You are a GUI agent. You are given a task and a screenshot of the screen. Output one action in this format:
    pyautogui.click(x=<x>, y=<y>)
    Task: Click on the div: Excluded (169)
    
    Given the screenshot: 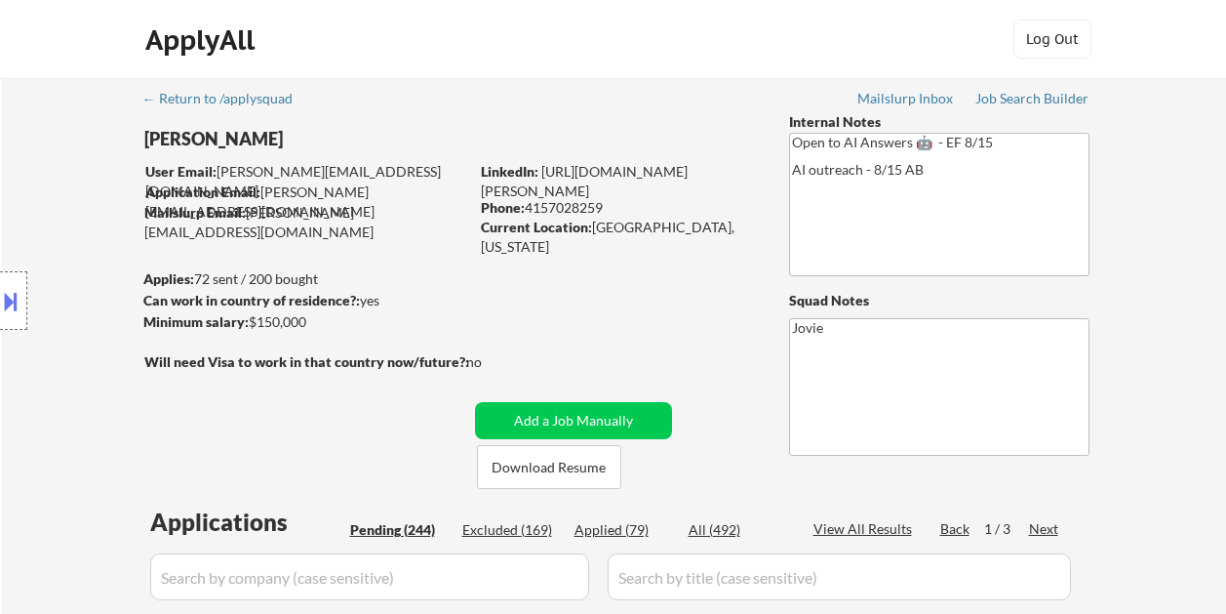 What is the action you would take?
    pyautogui.click(x=511, y=530)
    